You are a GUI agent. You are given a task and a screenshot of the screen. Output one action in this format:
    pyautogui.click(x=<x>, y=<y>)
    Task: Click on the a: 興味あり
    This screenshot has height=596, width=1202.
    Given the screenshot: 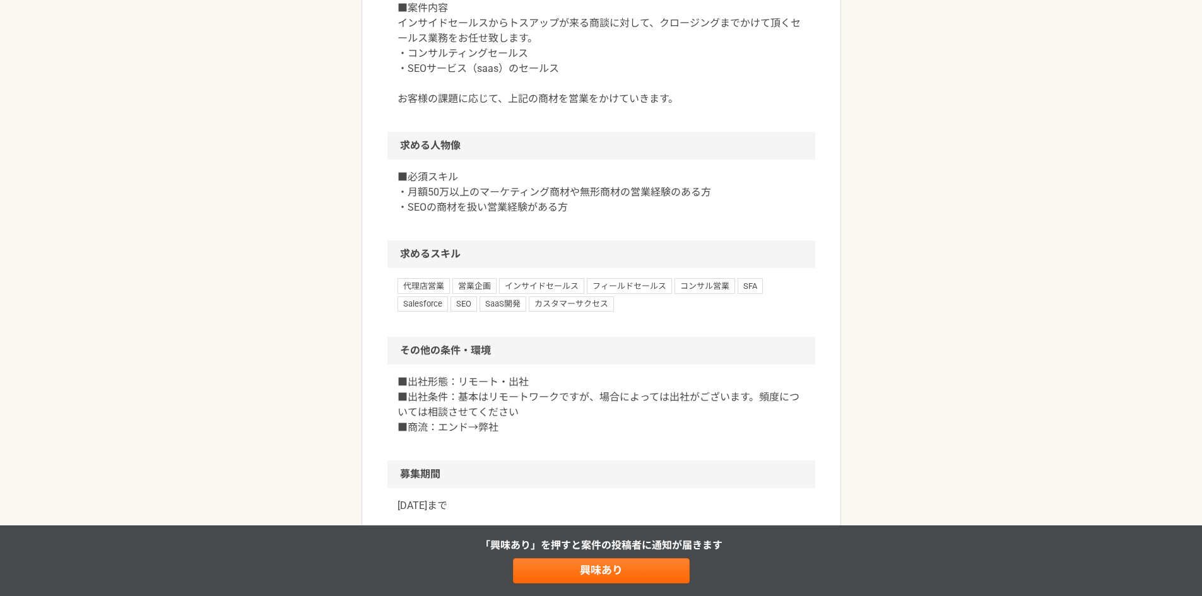 What is the action you would take?
    pyautogui.click(x=601, y=571)
    